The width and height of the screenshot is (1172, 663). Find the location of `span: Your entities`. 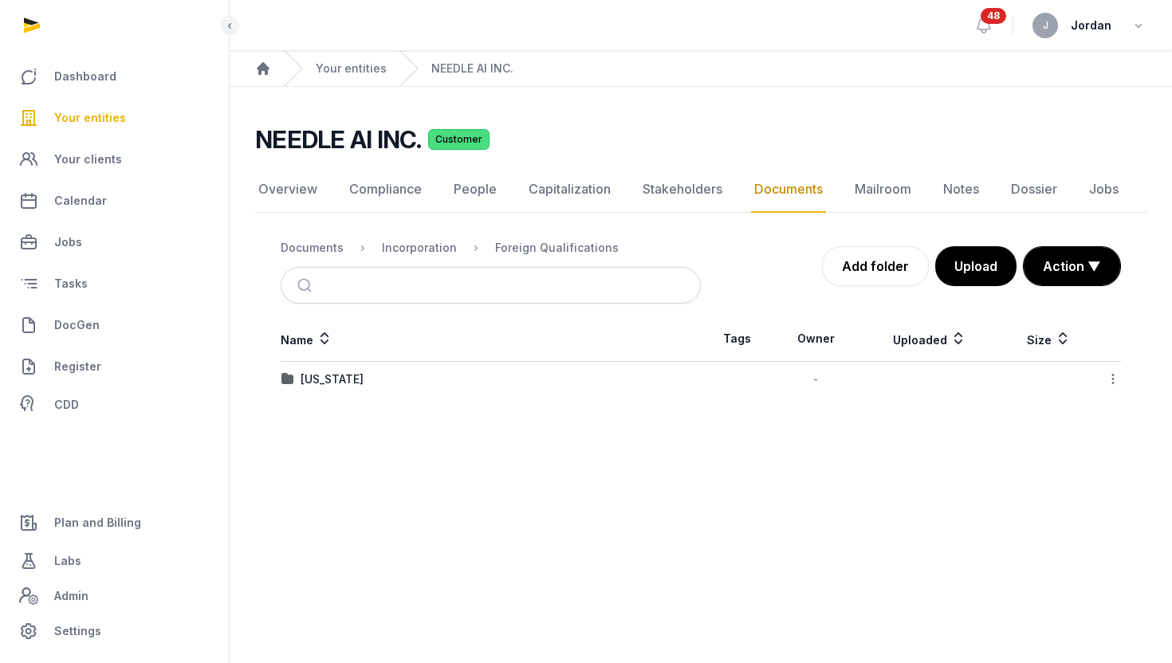

span: Your entities is located at coordinates (90, 118).